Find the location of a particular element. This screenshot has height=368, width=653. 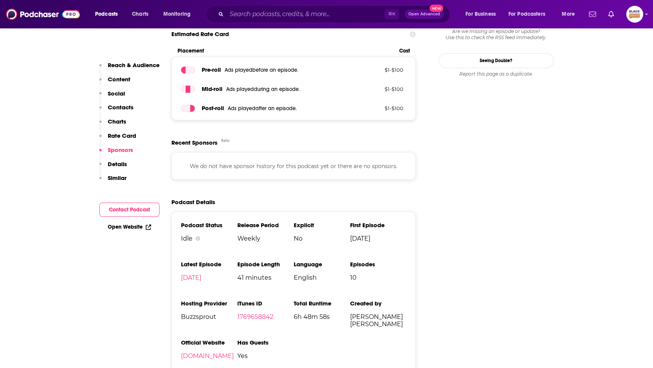

span: English is located at coordinates (321, 277).